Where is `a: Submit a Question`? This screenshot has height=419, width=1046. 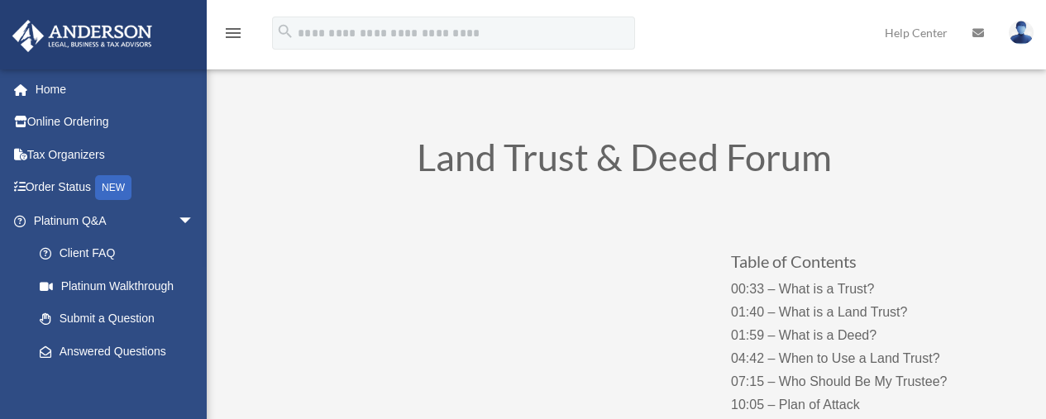
a: Submit a Question is located at coordinates (121, 319).